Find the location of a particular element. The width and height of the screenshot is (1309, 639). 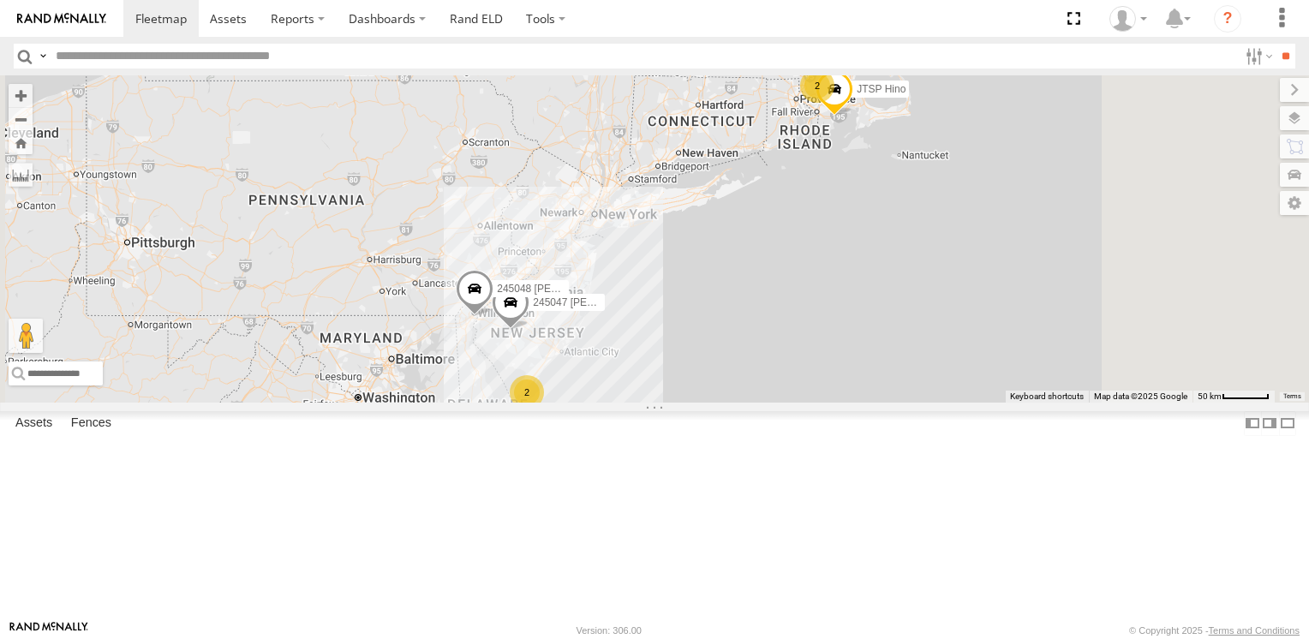

label: Measure is located at coordinates (21, 175).